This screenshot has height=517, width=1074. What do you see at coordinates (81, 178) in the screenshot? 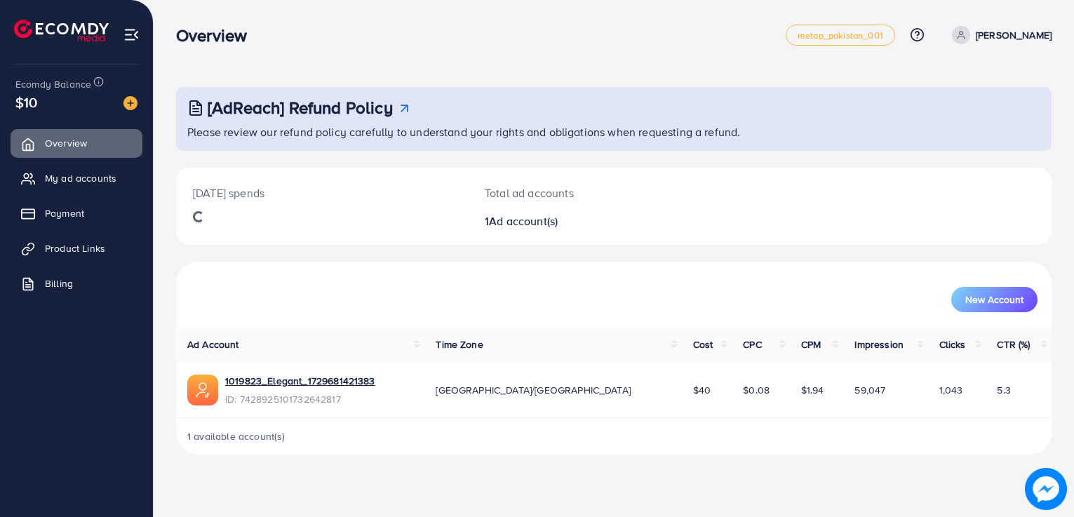
I see `span: My ad accounts` at bounding box center [81, 178].